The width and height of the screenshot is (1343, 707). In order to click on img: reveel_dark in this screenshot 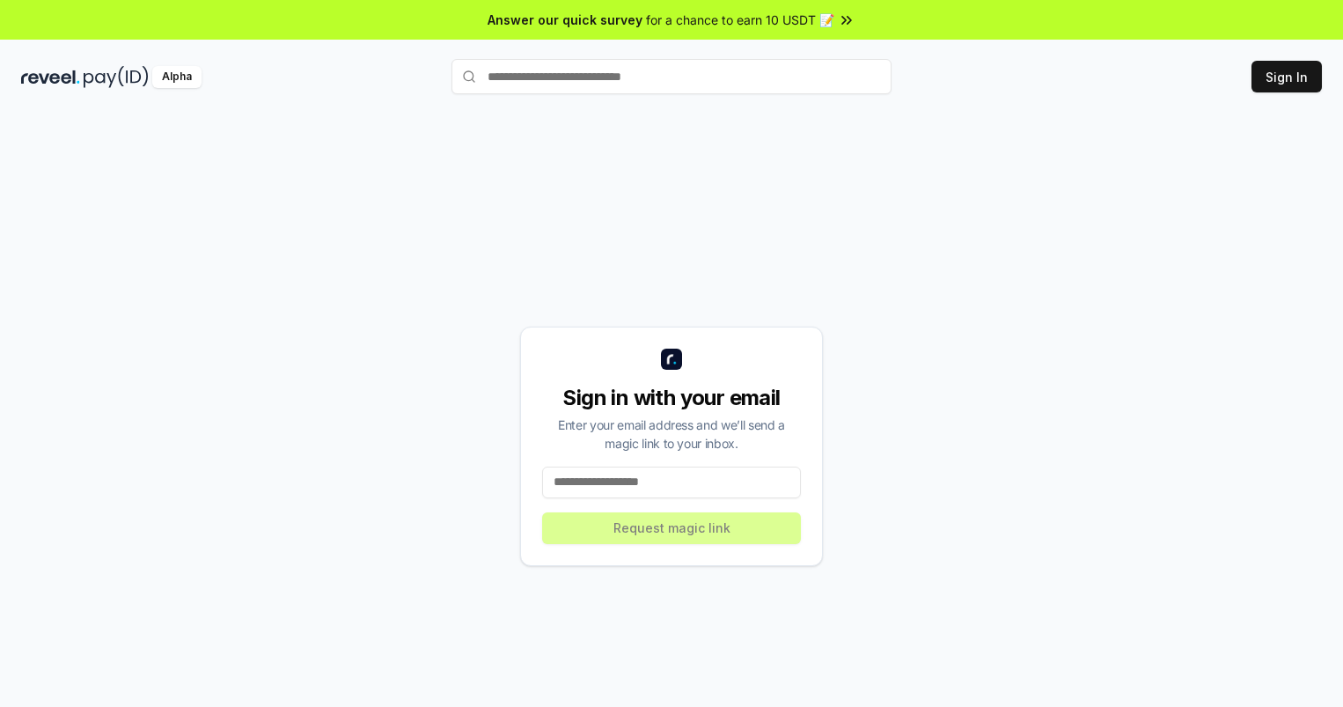, I will do `click(50, 77)`.